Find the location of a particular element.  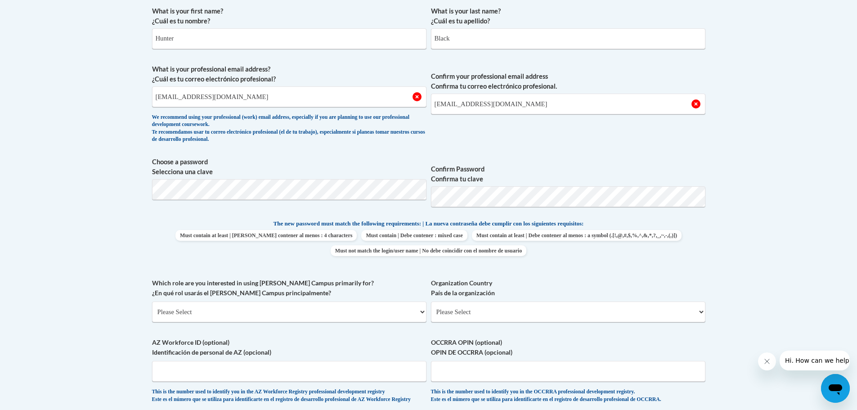

span: Must not match the login/user name | No debe coincidir con el nombre de usuario is located at coordinates (428, 251).